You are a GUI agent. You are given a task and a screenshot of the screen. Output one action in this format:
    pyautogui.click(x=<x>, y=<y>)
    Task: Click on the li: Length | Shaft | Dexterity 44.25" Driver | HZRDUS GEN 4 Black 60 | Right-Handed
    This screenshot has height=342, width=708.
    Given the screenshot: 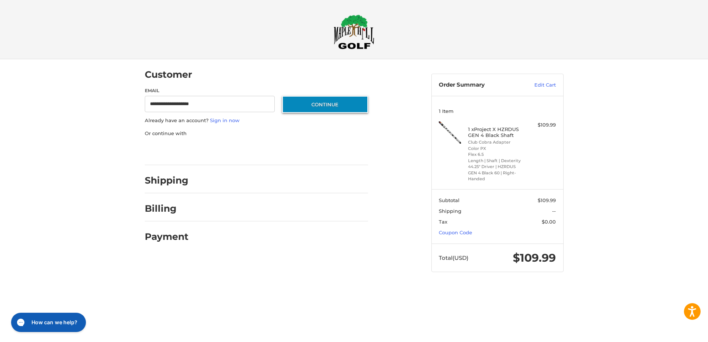 What is the action you would take?
    pyautogui.click(x=497, y=170)
    